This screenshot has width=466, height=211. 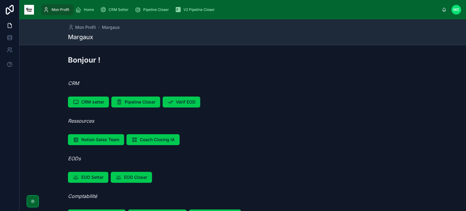 What do you see at coordinates (74, 158) in the screenshot?
I see `em: EODs` at bounding box center [74, 158].